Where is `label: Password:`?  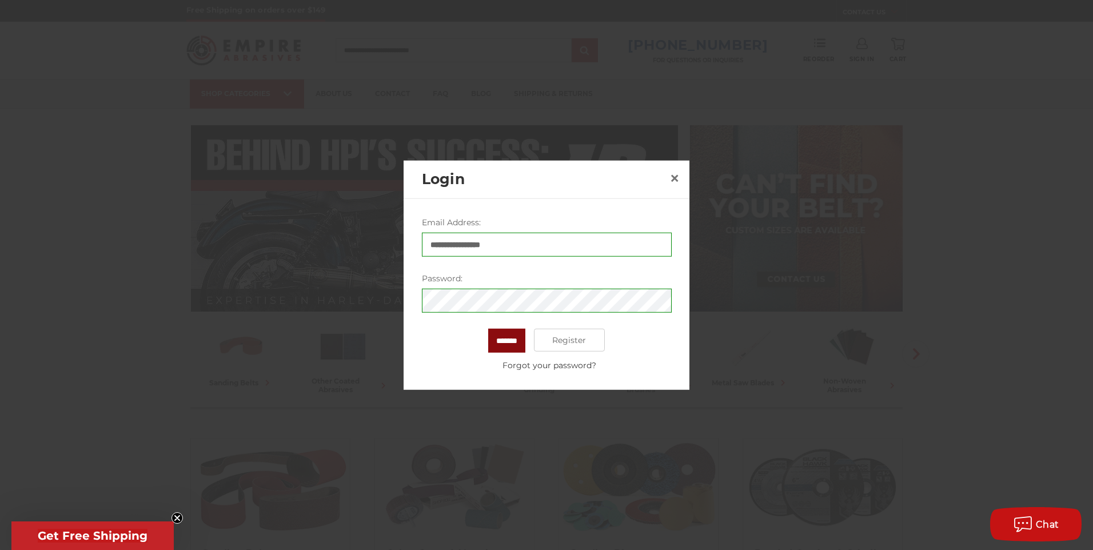 label: Password: is located at coordinates (547, 278).